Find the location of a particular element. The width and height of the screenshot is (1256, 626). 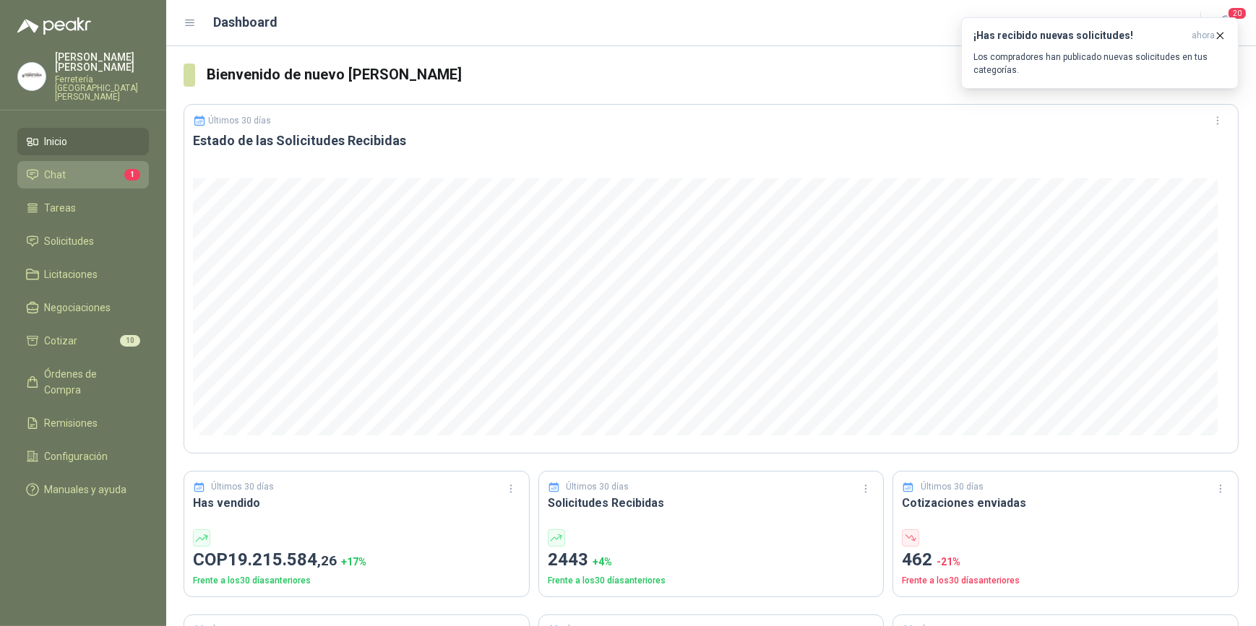

a: Configuración is located at coordinates (83, 457).